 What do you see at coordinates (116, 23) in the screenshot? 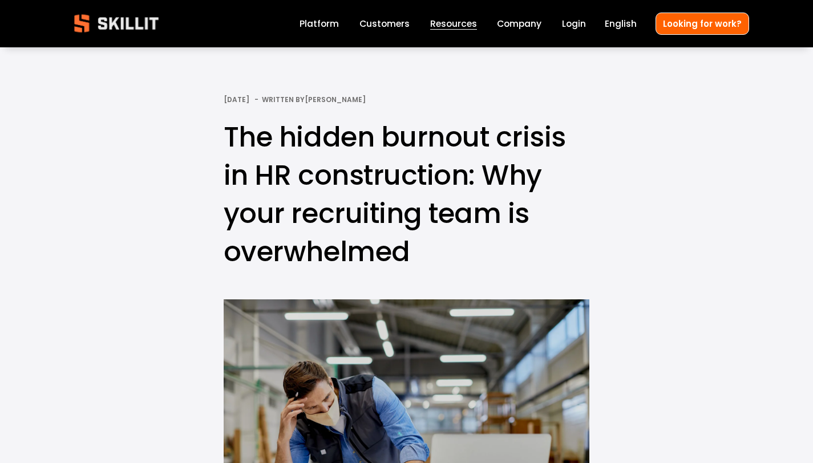
I see `img: Skillit` at bounding box center [116, 23].